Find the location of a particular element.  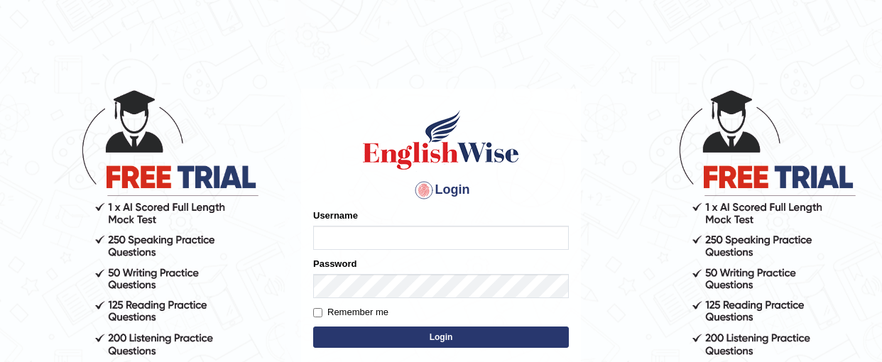

label: Username is located at coordinates (335, 215).